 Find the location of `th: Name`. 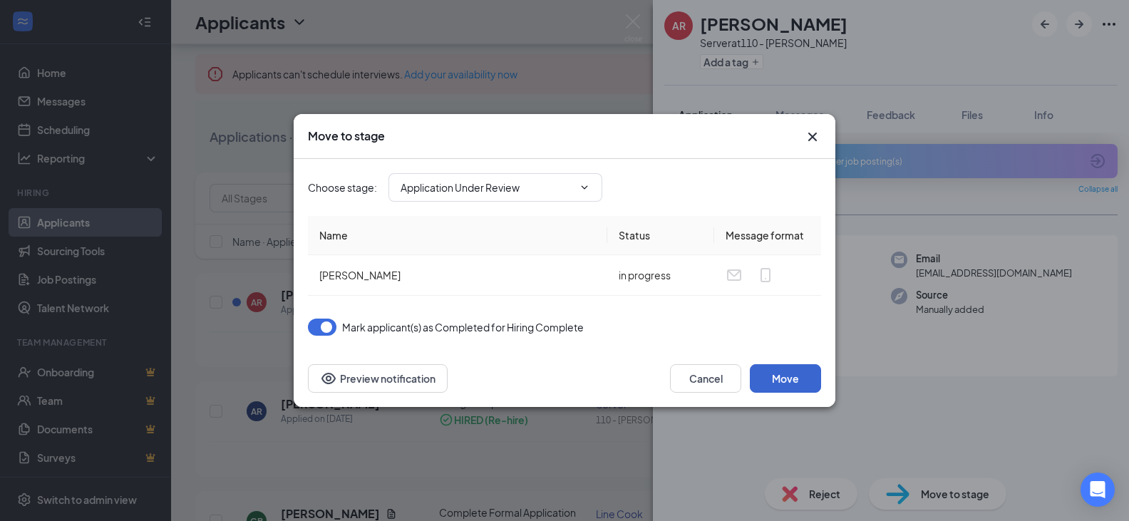

th: Name is located at coordinates (458, 235).